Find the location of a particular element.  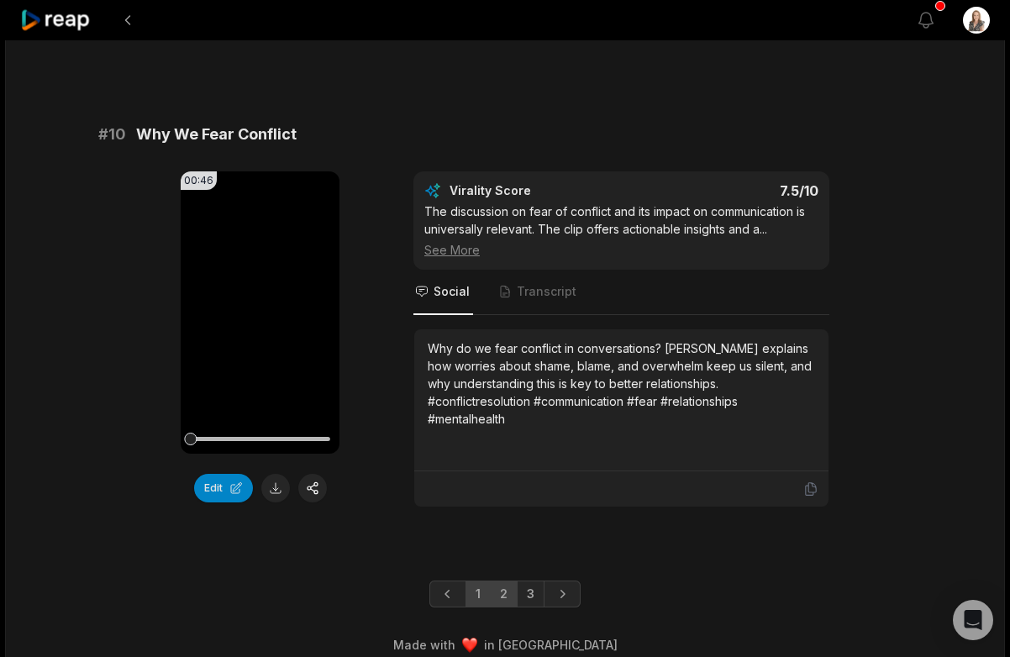

span: # 10 is located at coordinates (112, 134).